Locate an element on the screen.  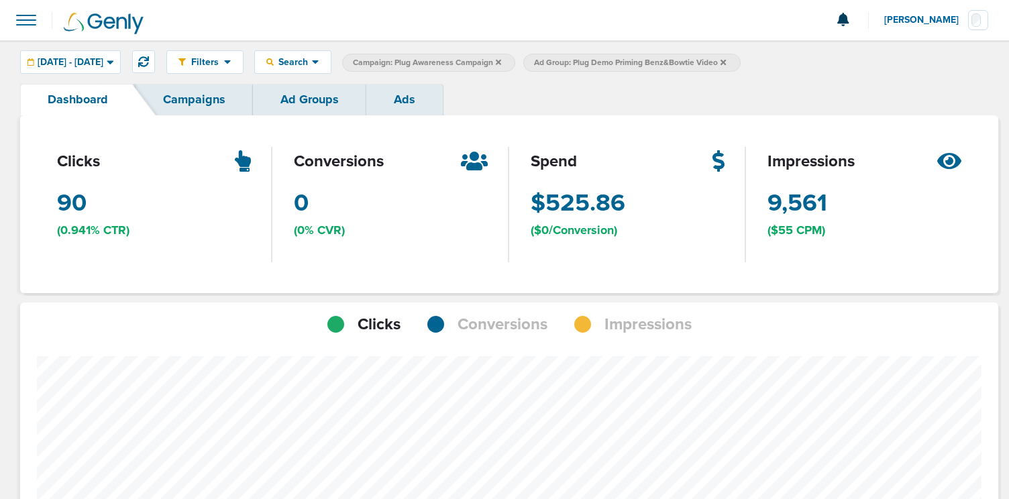
span: conversions is located at coordinates (339, 162).